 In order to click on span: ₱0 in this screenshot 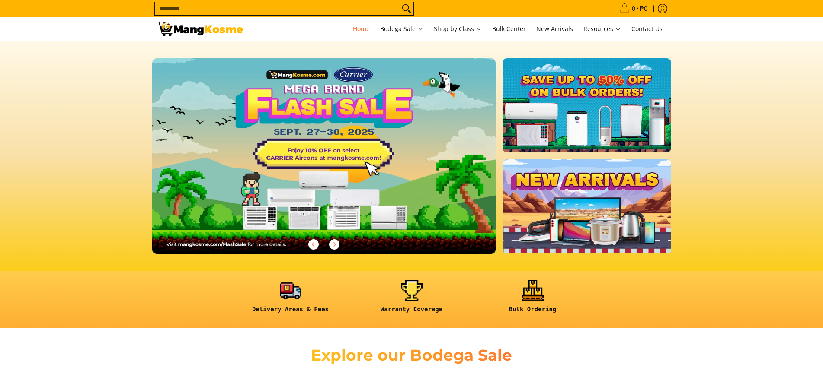, I will do `click(643, 9)`.